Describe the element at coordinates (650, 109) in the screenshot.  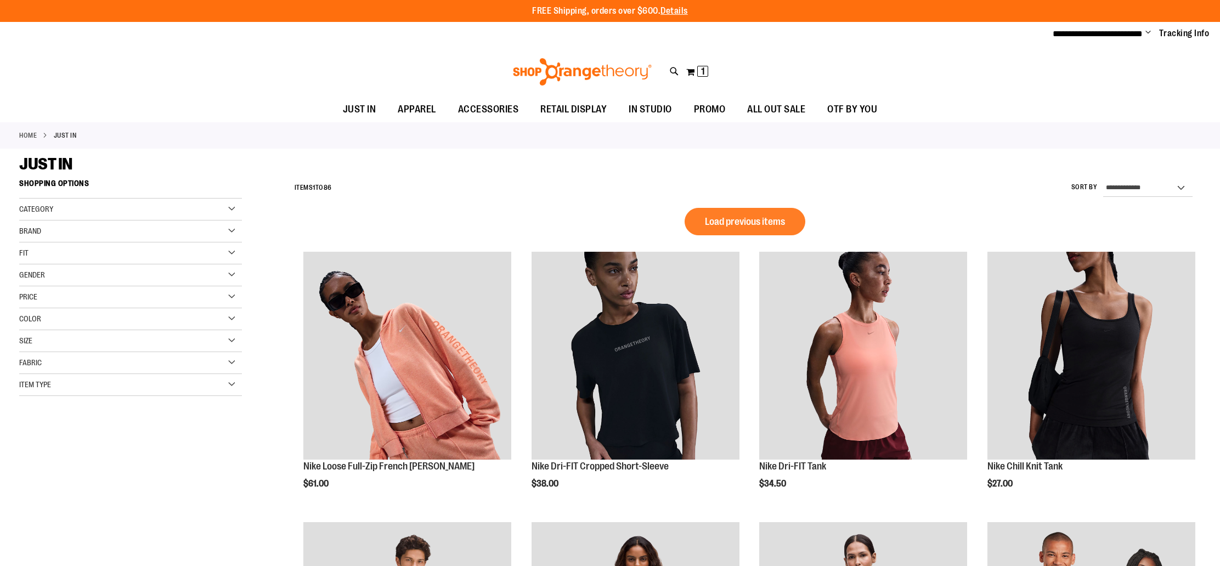
I see `span: IN STUDIO` at that location.